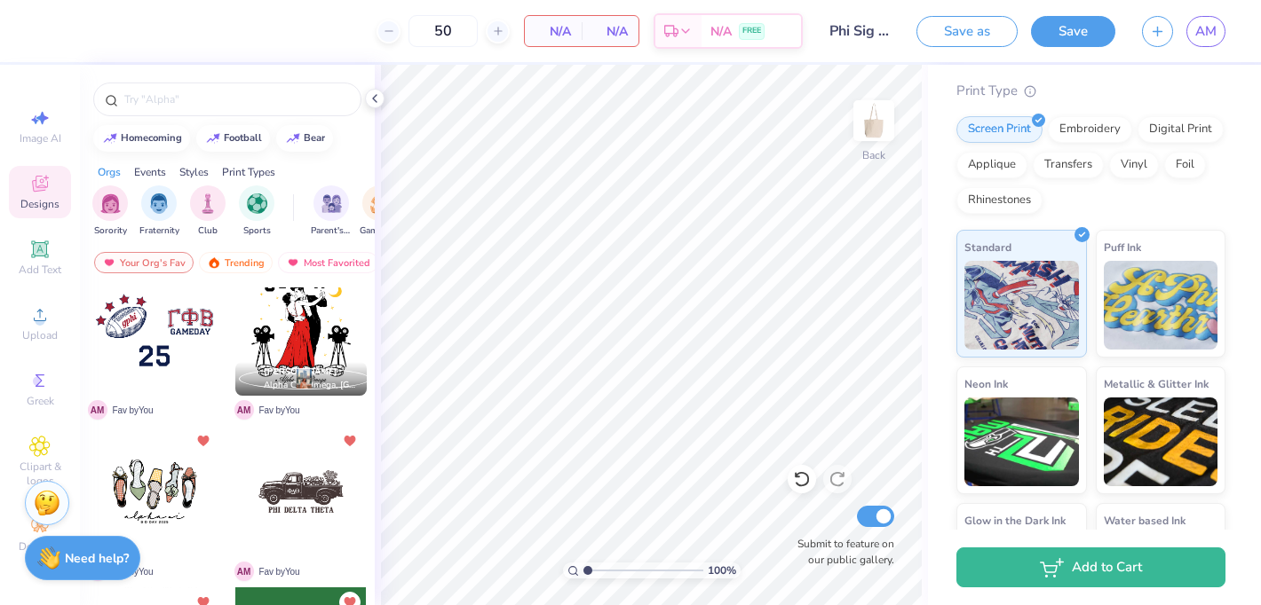  Describe the element at coordinates (999, 201) in the screenshot. I see `div: Rhinestones` at that location.